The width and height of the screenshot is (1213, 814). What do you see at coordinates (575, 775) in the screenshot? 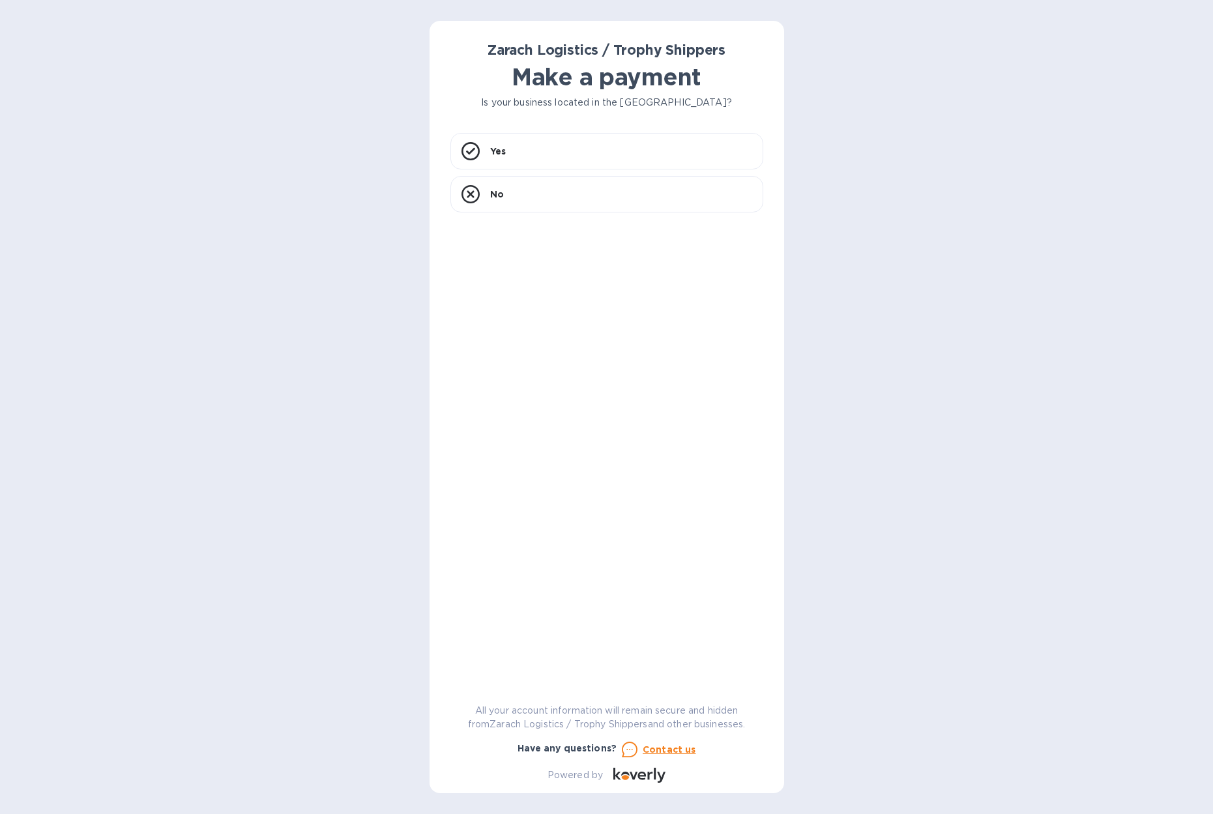
I see `p: Powered by` at bounding box center [575, 775].